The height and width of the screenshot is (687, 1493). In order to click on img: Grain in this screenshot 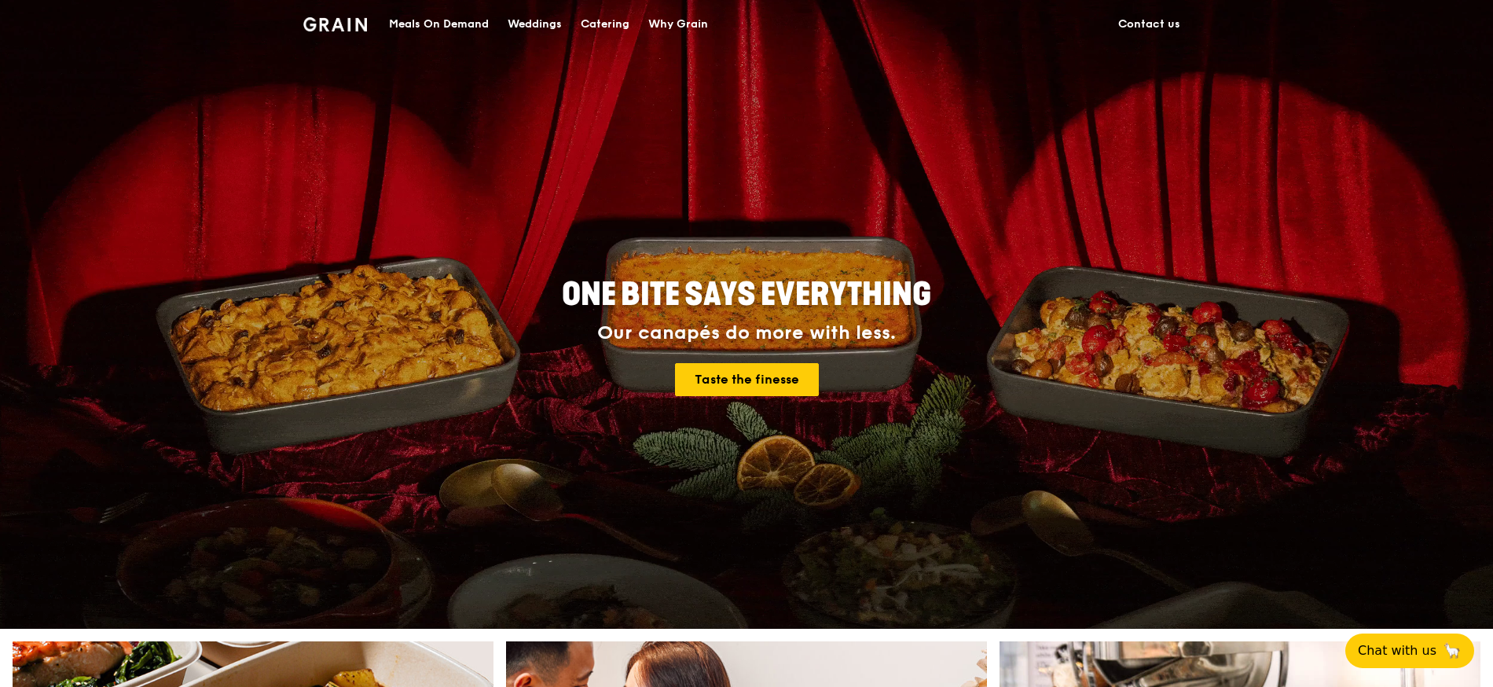, I will do `click(335, 24)`.